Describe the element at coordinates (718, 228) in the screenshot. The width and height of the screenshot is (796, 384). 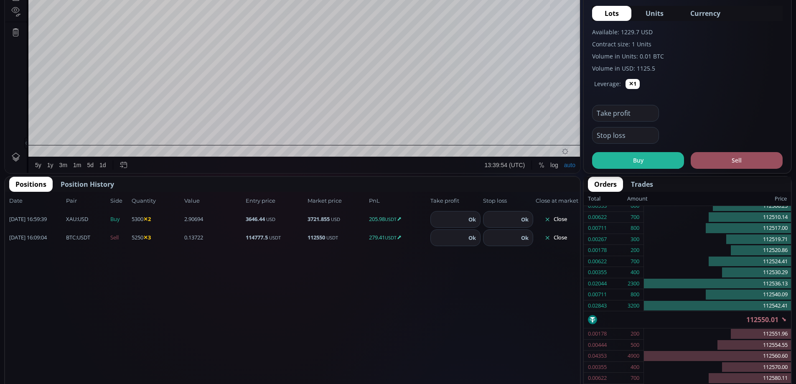
I see `div: 112517.00` at that location.